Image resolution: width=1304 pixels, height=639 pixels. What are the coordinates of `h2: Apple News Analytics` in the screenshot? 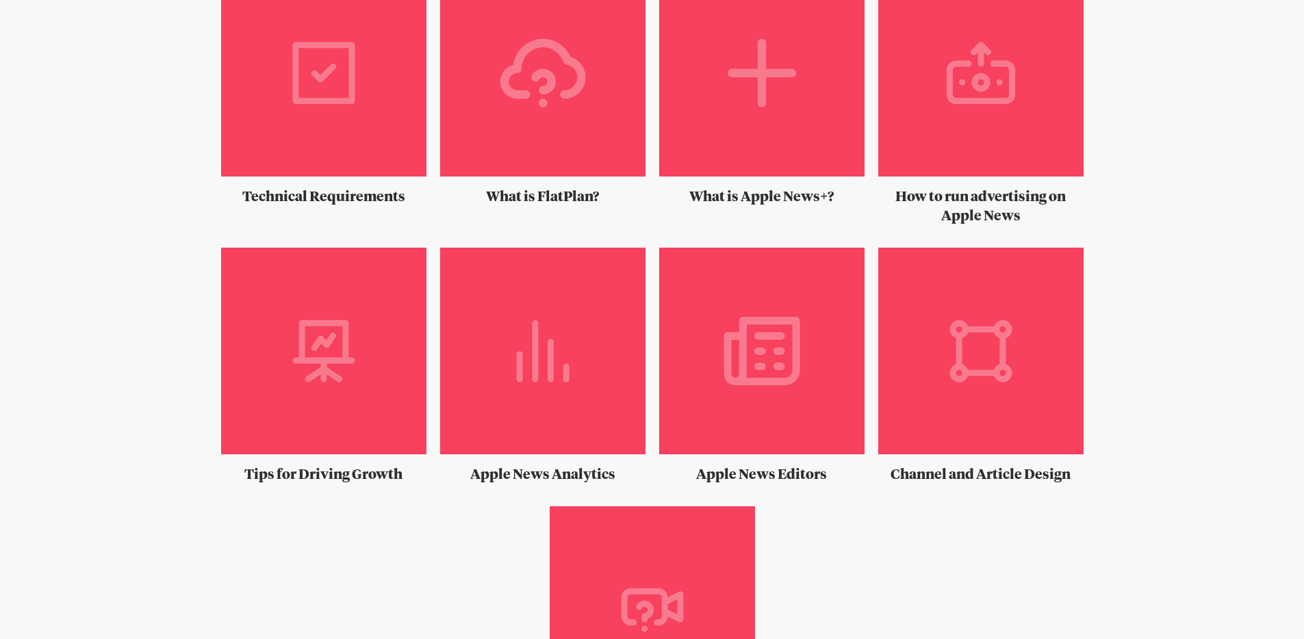 It's located at (543, 475).